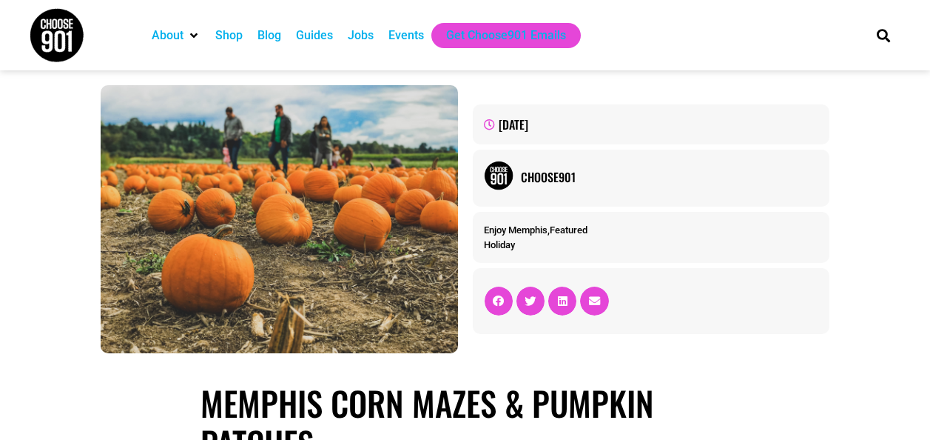 The width and height of the screenshot is (930, 440). I want to click on div: Choose901, so click(670, 177).